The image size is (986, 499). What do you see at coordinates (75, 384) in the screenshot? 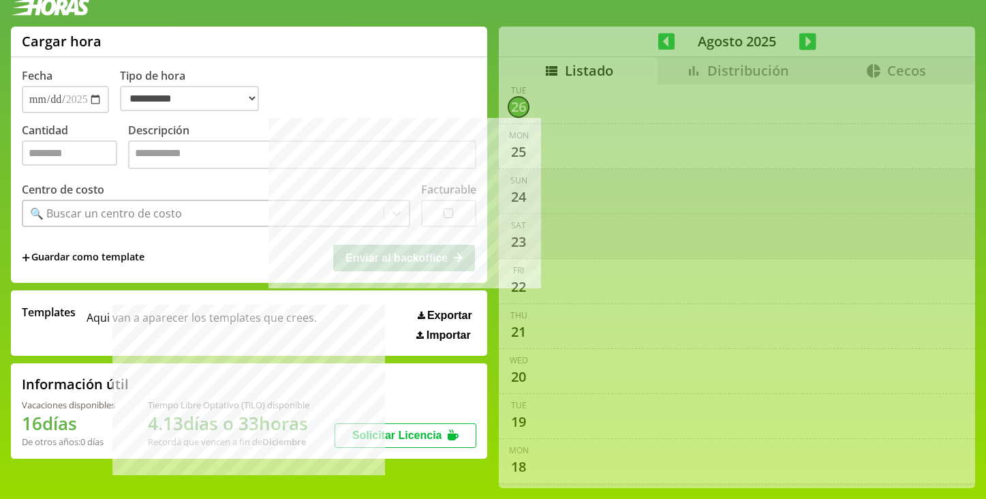
I see `h2: Información útil` at bounding box center [75, 384].